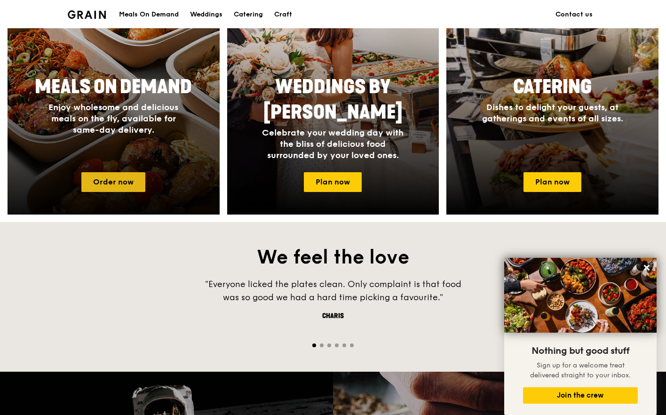 This screenshot has height=415, width=666. Describe the element at coordinates (553, 113) in the screenshot. I see `span: Dishes to delight your guests, at gatherings and events of all sizes.` at that location.